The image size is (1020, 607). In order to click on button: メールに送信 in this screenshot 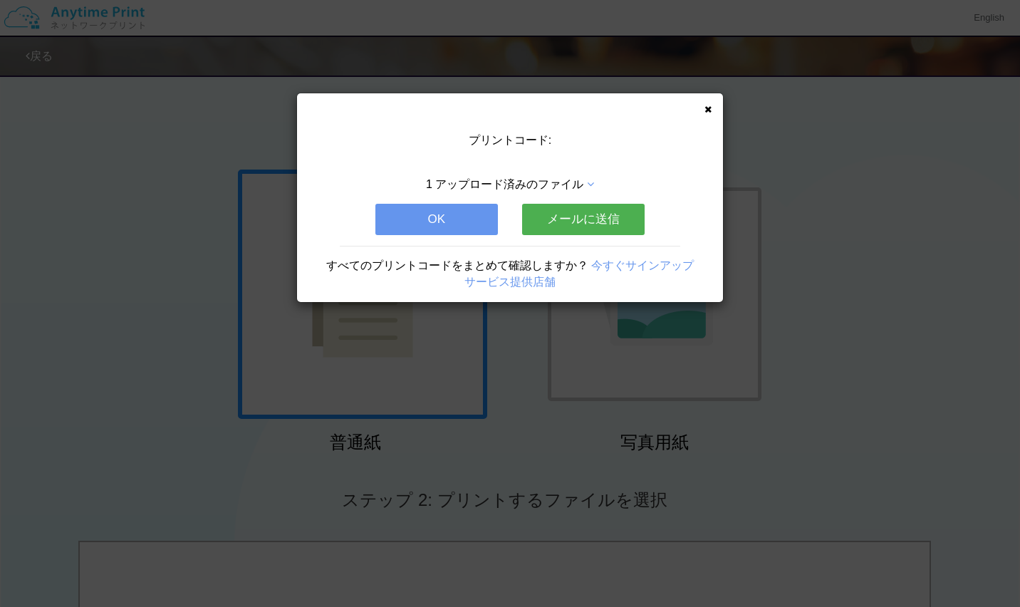, I will do `click(583, 219)`.